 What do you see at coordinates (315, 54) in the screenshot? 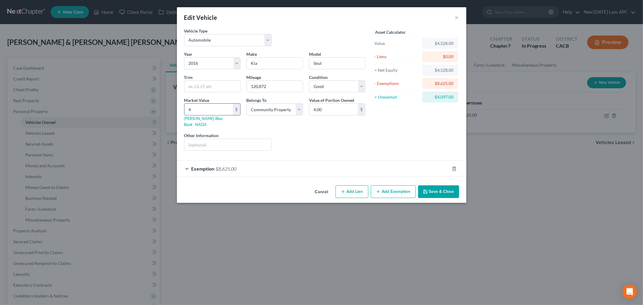
I see `label: Model` at bounding box center [315, 54].